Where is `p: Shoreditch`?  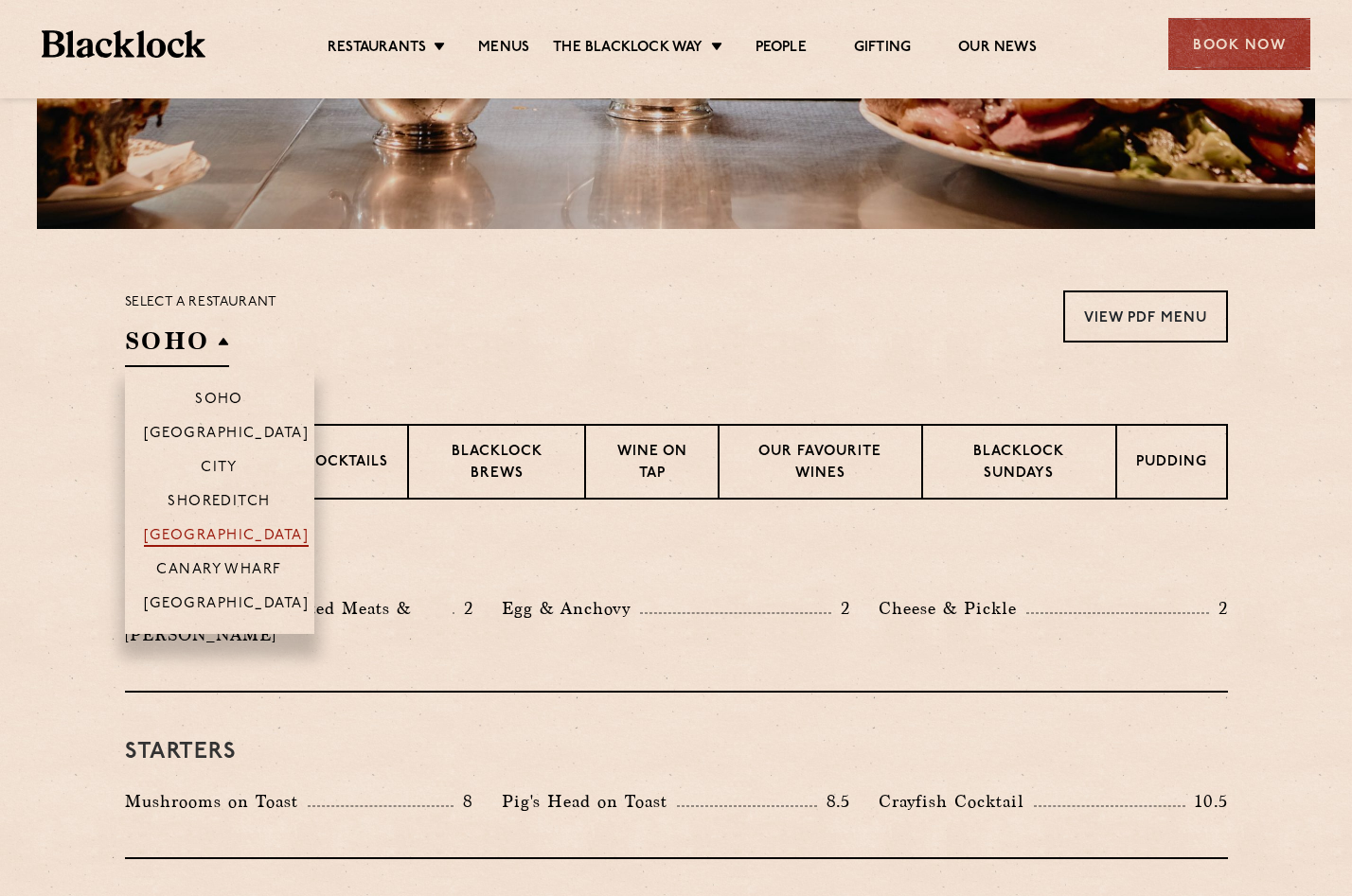
p: Shoreditch is located at coordinates (218, 503).